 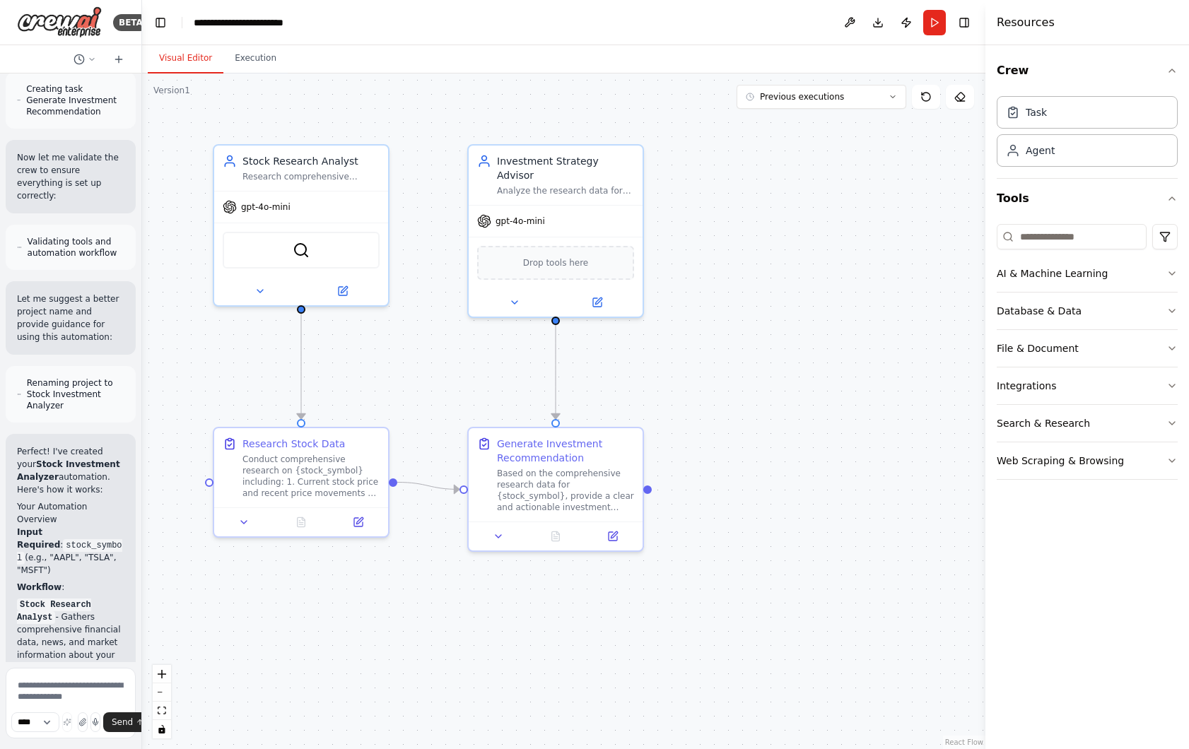 What do you see at coordinates (301, 250) in the screenshot?
I see `img: SerperDevTool` at bounding box center [301, 250].